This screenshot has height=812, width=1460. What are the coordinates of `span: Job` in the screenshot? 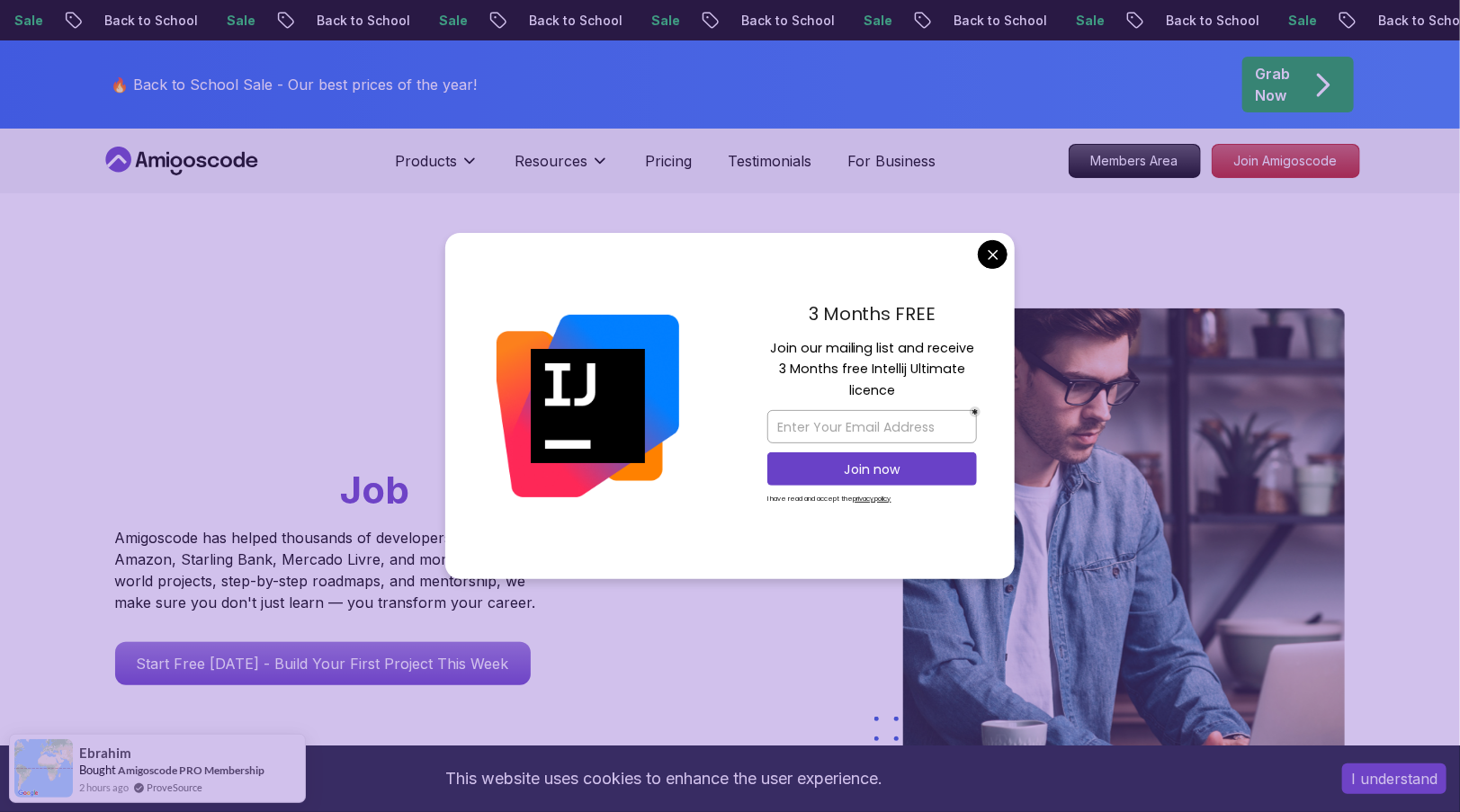 It's located at (375, 489).